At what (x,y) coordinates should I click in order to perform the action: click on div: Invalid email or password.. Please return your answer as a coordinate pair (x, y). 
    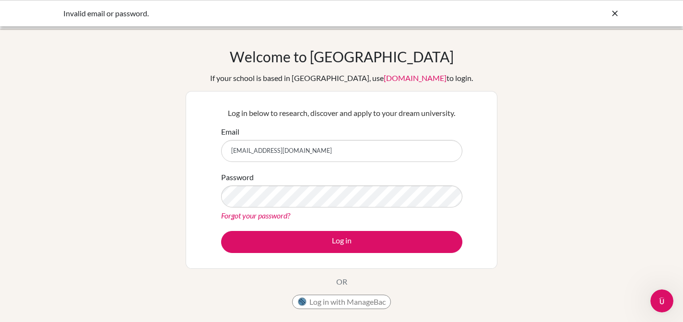
    Looking at the image, I should click on (270, 13).